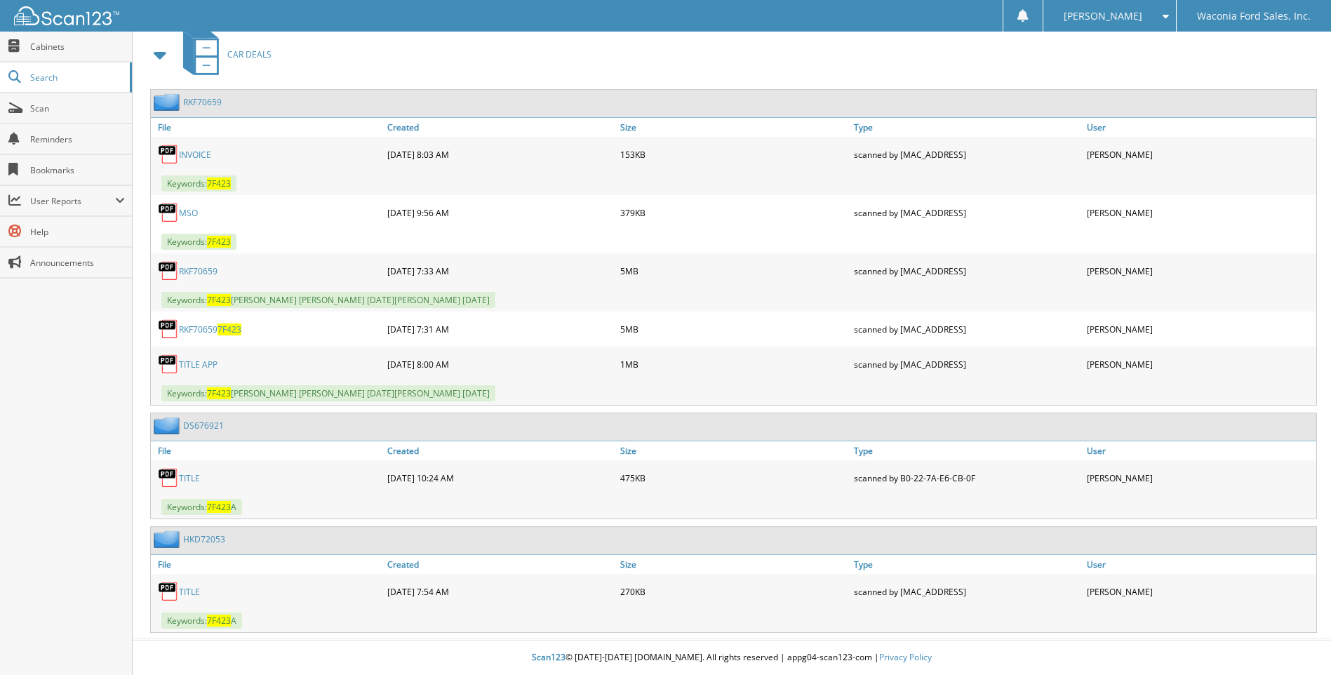  I want to click on span: Scan123, so click(549, 657).